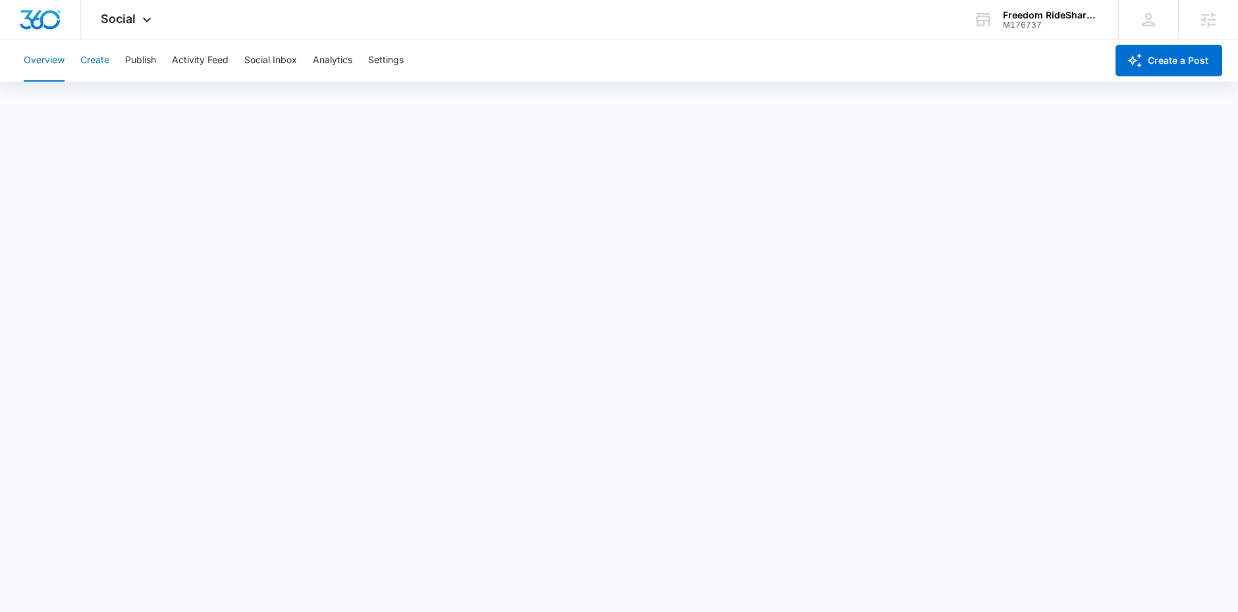  Describe the element at coordinates (118, 18) in the screenshot. I see `span: Social` at that location.